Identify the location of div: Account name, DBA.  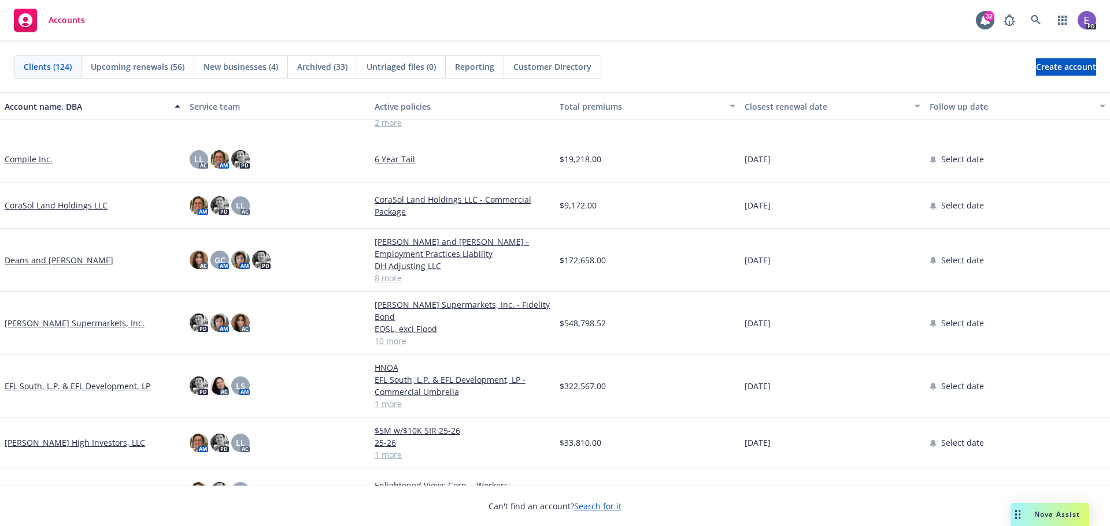
(86, 106).